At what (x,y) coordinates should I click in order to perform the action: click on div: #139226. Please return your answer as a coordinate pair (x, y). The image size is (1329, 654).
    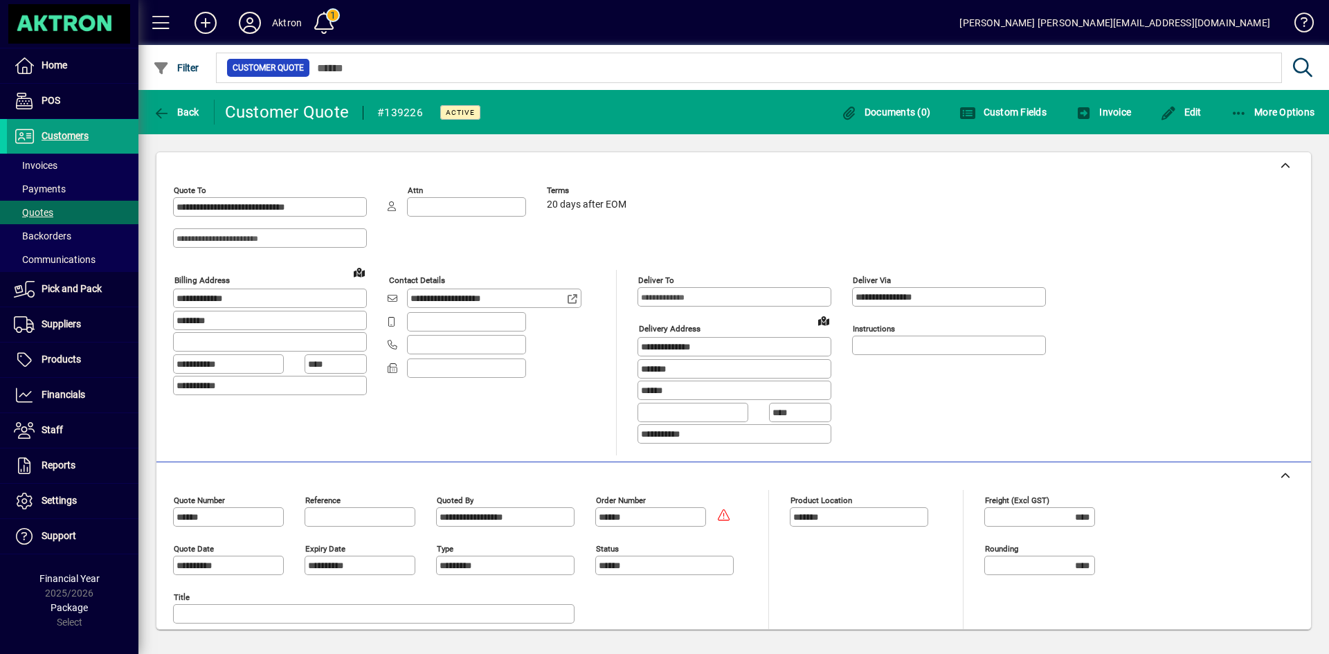
    Looking at the image, I should click on (400, 113).